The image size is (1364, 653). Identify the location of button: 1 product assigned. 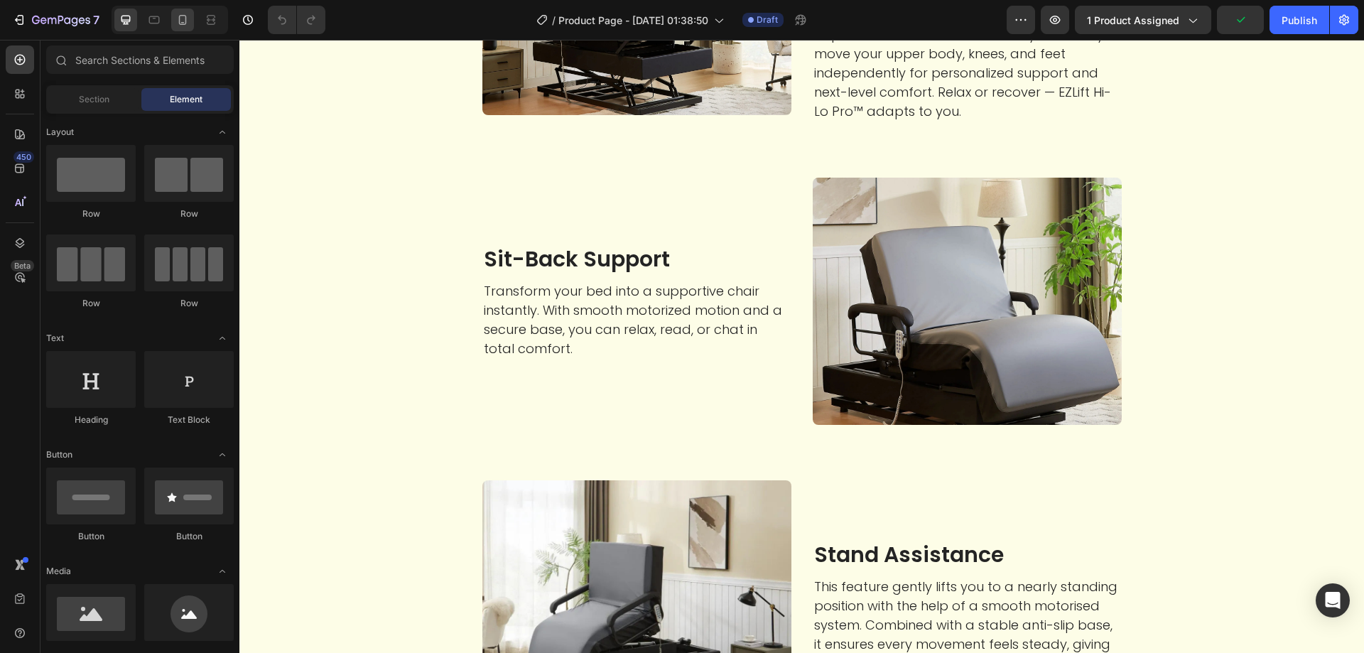
(1143, 20).